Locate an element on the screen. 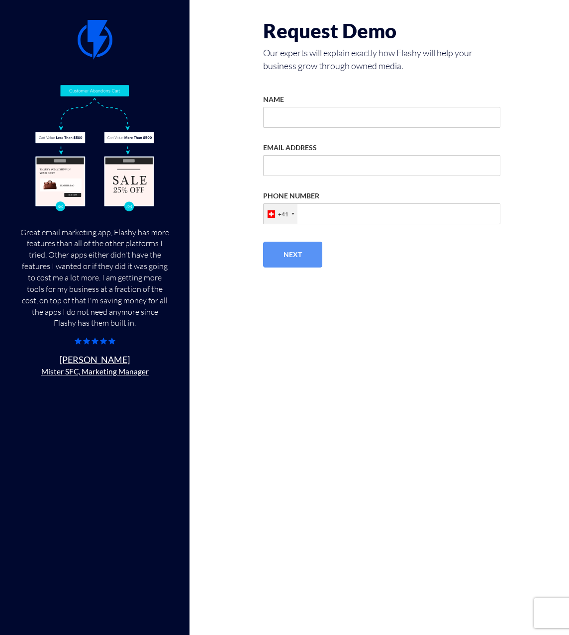 The width and height of the screenshot is (569, 635). label: PHONE NUMBER is located at coordinates (291, 196).